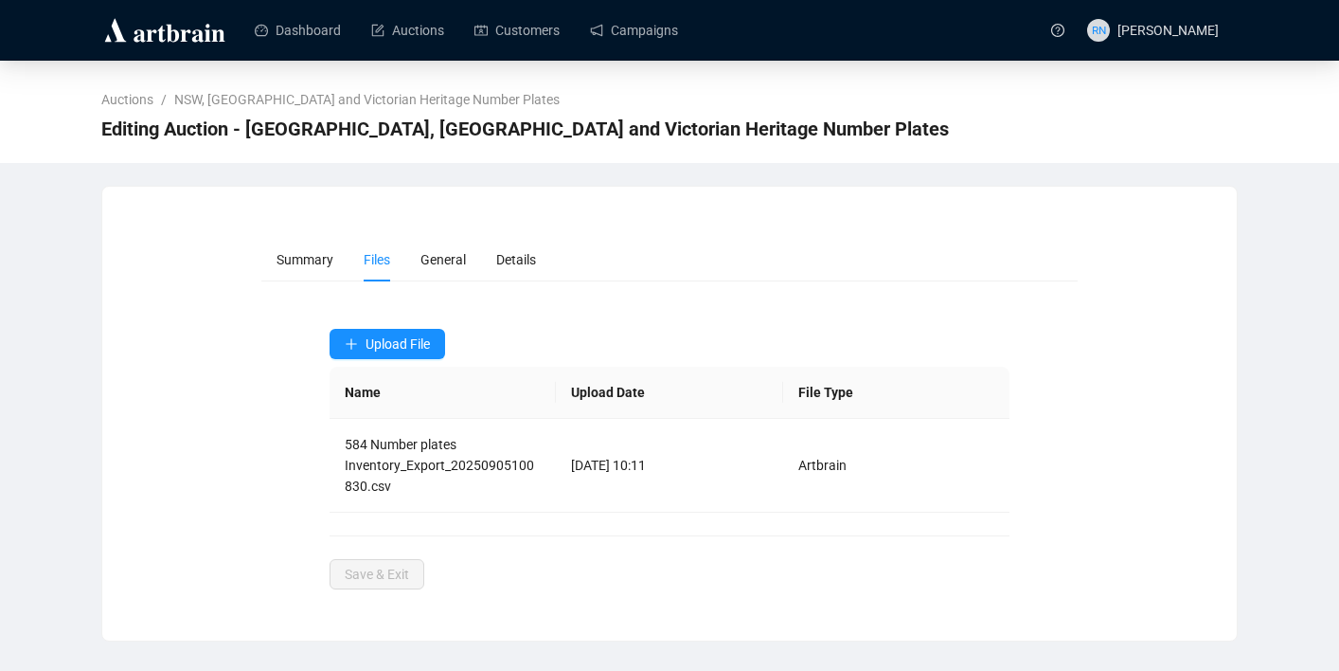 Image resolution: width=1339 pixels, height=671 pixels. What do you see at coordinates (525, 129) in the screenshot?
I see `span: Editing Auction - NSW, ACT and Victorian Heritage Number Plates` at bounding box center [525, 129].